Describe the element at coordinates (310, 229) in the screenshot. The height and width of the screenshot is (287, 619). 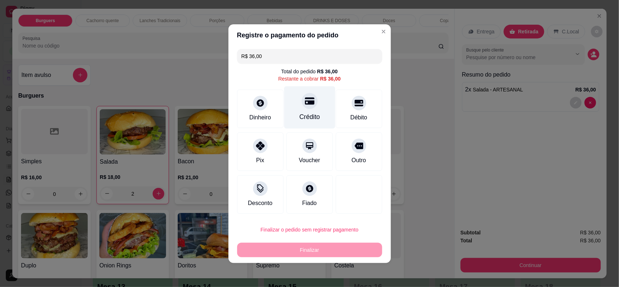
I see `button: Finalizar o pedido sem registrar pagamento` at that location.